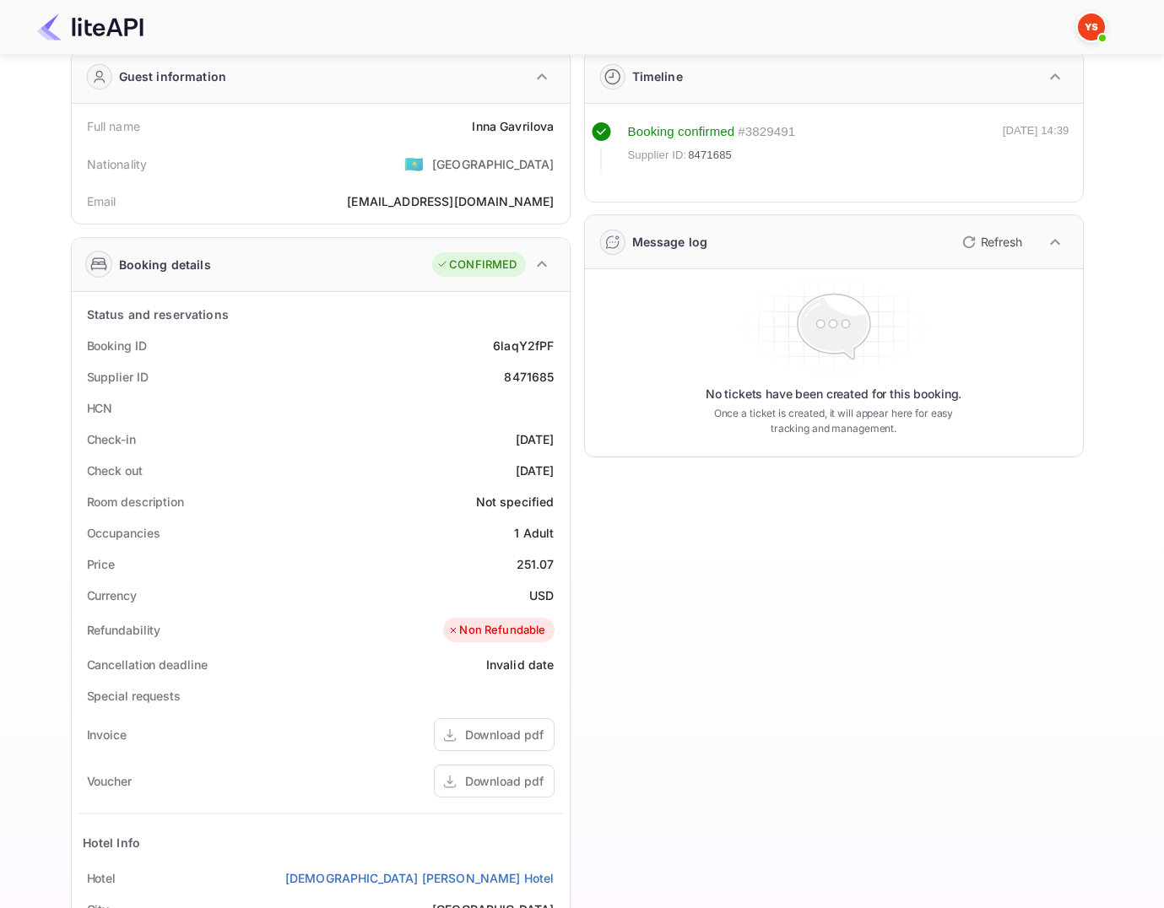 The width and height of the screenshot is (1164, 908). What do you see at coordinates (834, 421) in the screenshot?
I see `p: Once a ticket is created, it will appear here for easy tracking and management.` at bounding box center [834, 421].